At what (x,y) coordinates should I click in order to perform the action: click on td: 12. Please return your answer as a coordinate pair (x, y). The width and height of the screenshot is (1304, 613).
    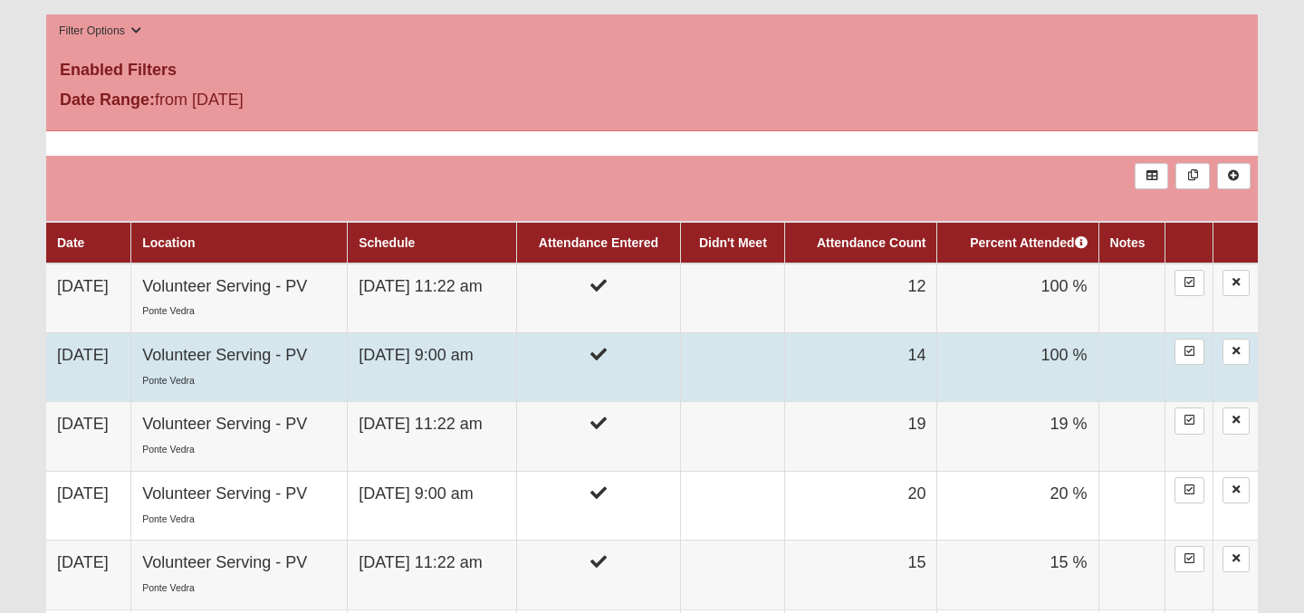
    Looking at the image, I should click on (861, 298).